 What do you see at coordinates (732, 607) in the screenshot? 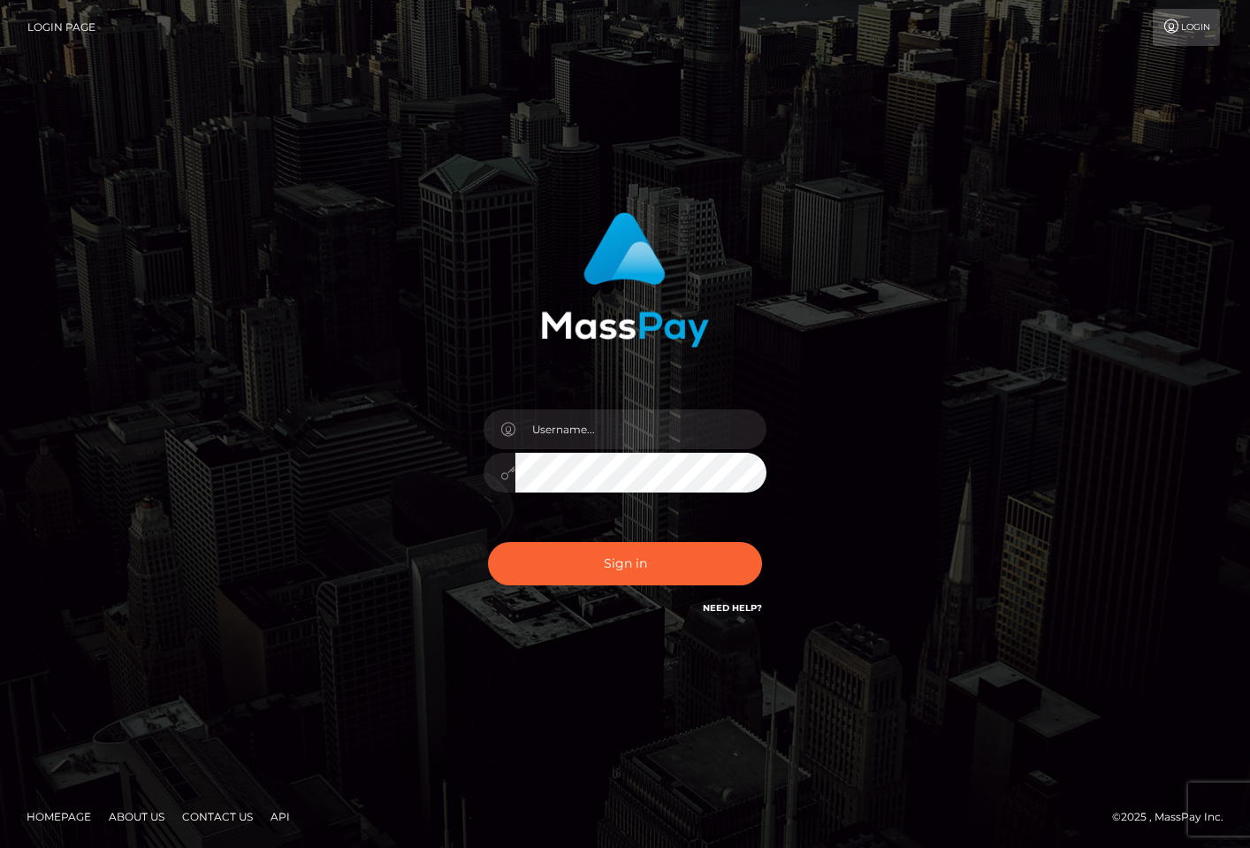
I see `a: Need Help?` at bounding box center [732, 607].